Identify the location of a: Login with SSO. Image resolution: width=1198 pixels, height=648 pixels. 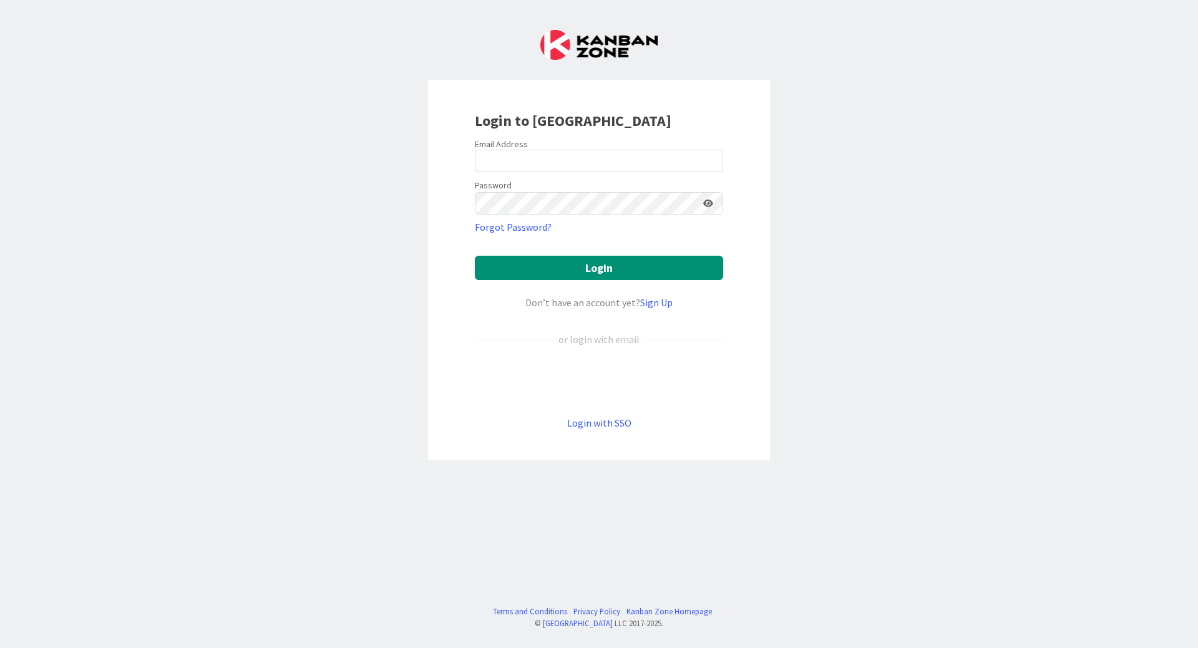
(599, 423).